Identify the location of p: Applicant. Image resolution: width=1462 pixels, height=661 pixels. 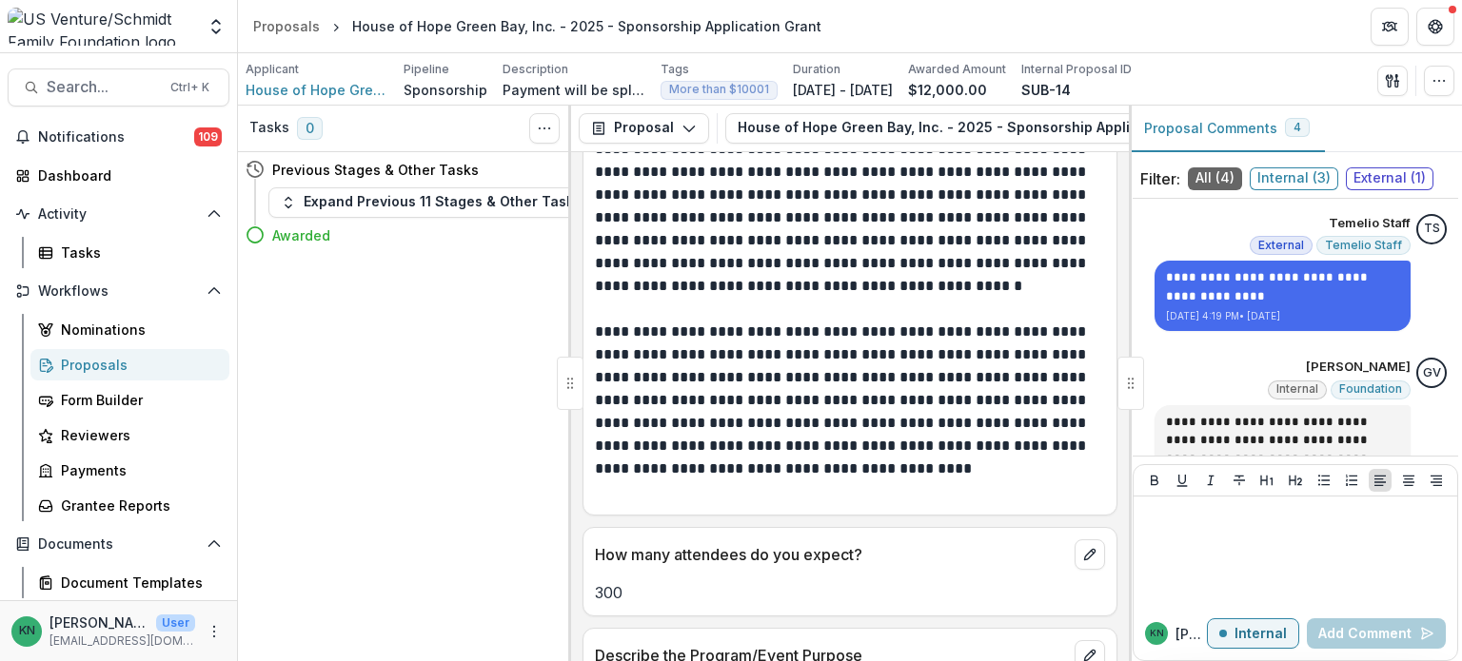
(272, 69).